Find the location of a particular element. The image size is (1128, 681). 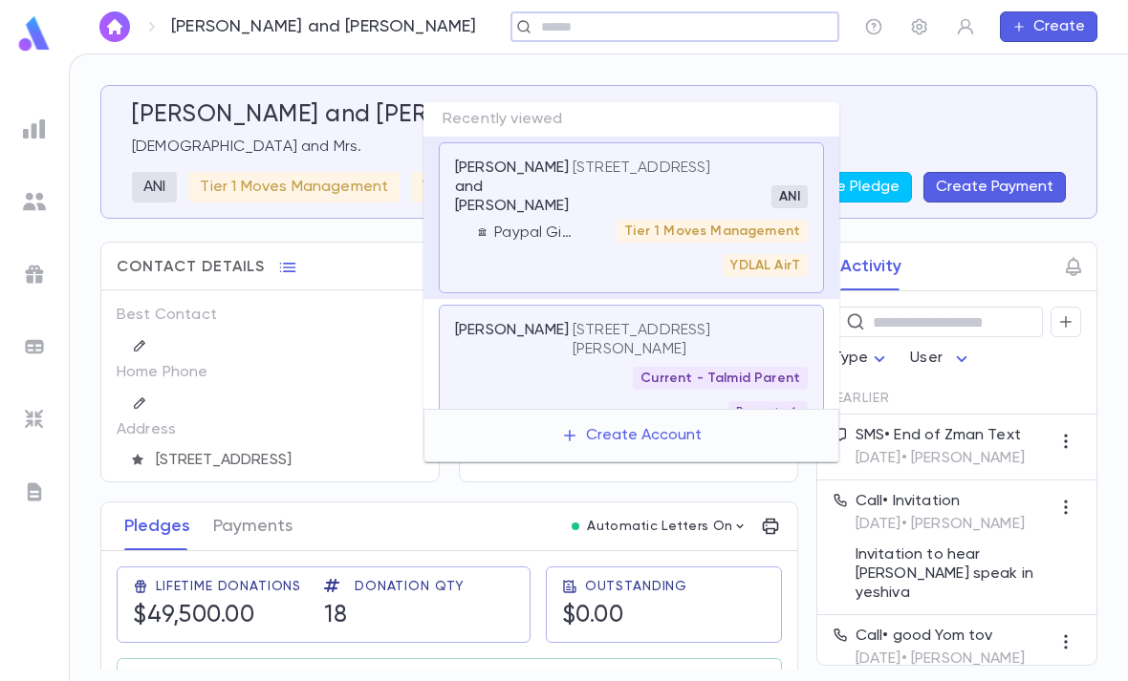

div: ANI is located at coordinates (154, 187).